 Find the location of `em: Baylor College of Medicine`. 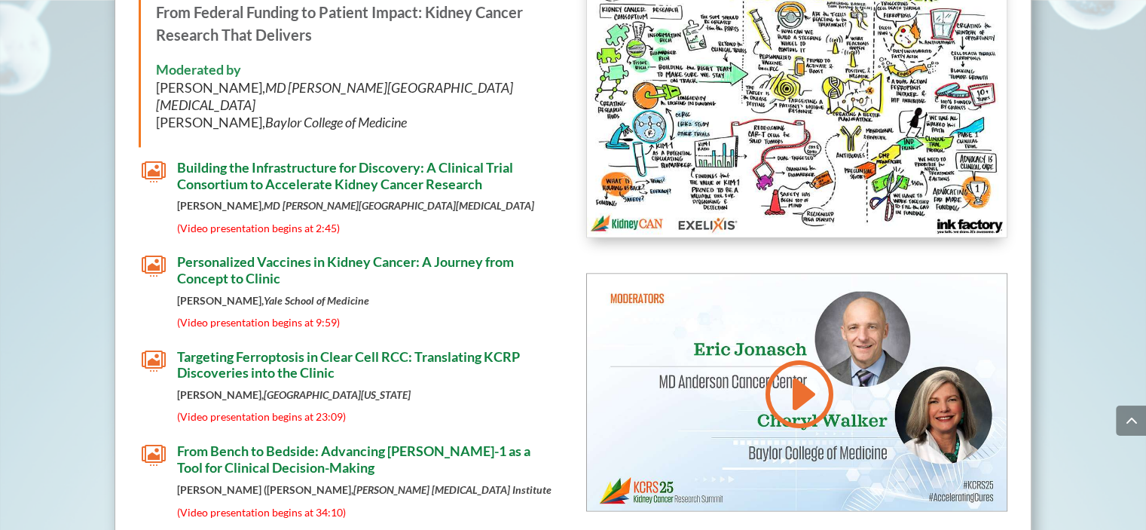

em: Baylor College of Medicine is located at coordinates (336, 122).